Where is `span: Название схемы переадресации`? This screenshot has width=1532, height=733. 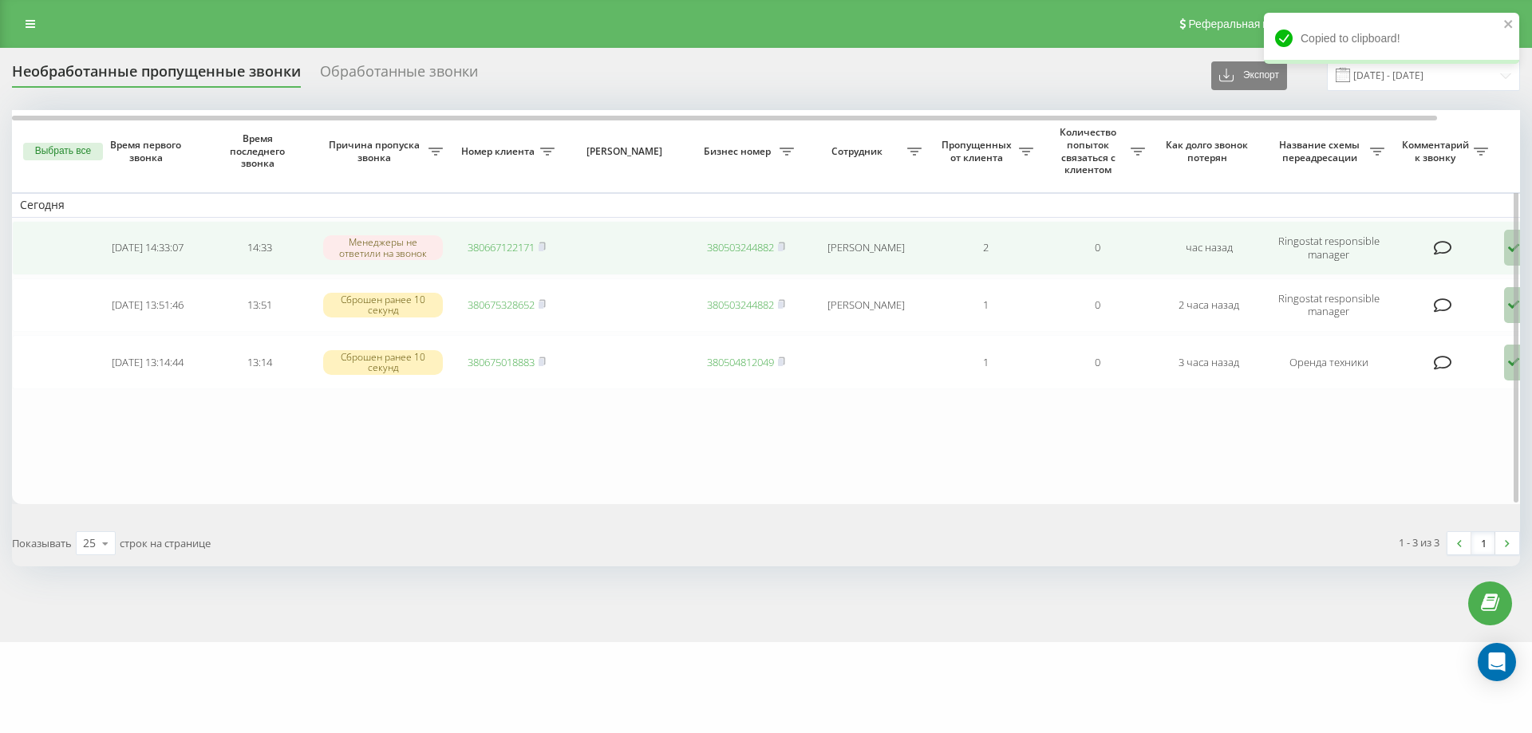
span: Название схемы переадресации is located at coordinates (1321, 151).